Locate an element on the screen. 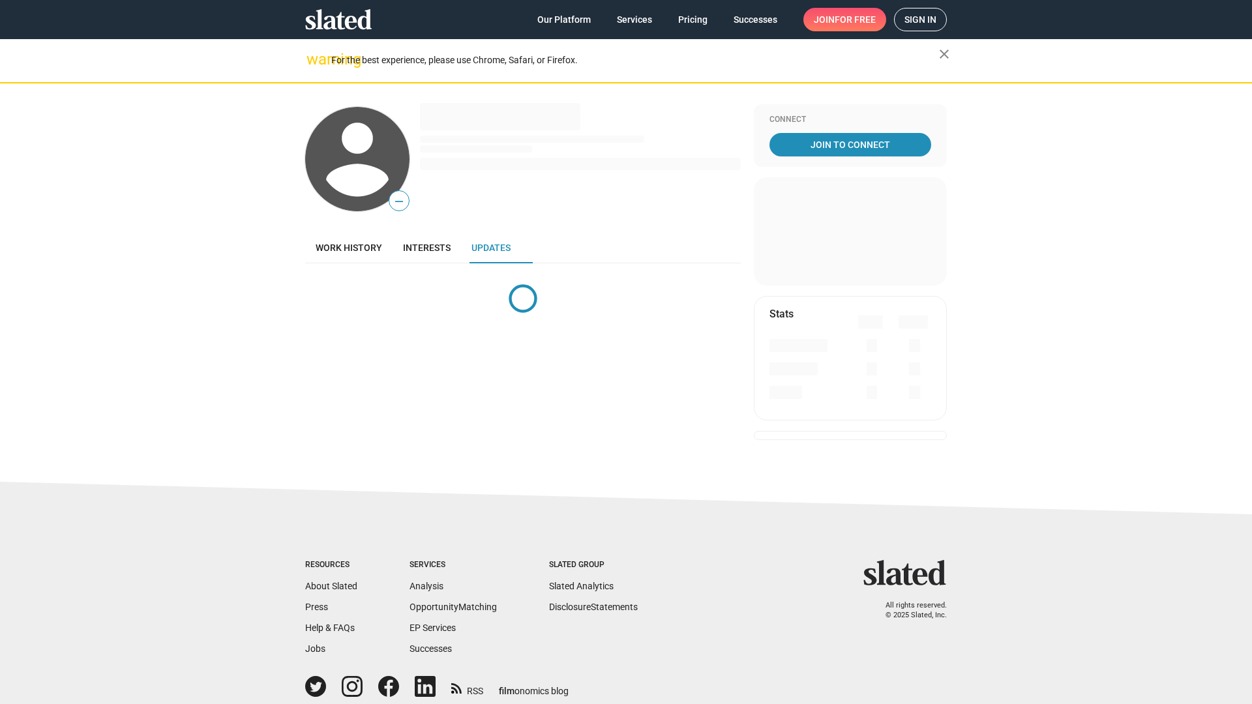 The width and height of the screenshot is (1252, 704). span: Updates is located at coordinates (491, 248).